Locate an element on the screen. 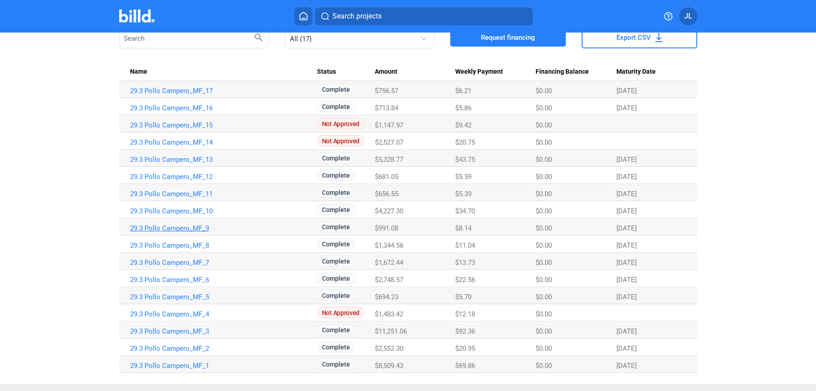  a: 29.3 Pollo Campero_MF_1 is located at coordinates (224, 365).